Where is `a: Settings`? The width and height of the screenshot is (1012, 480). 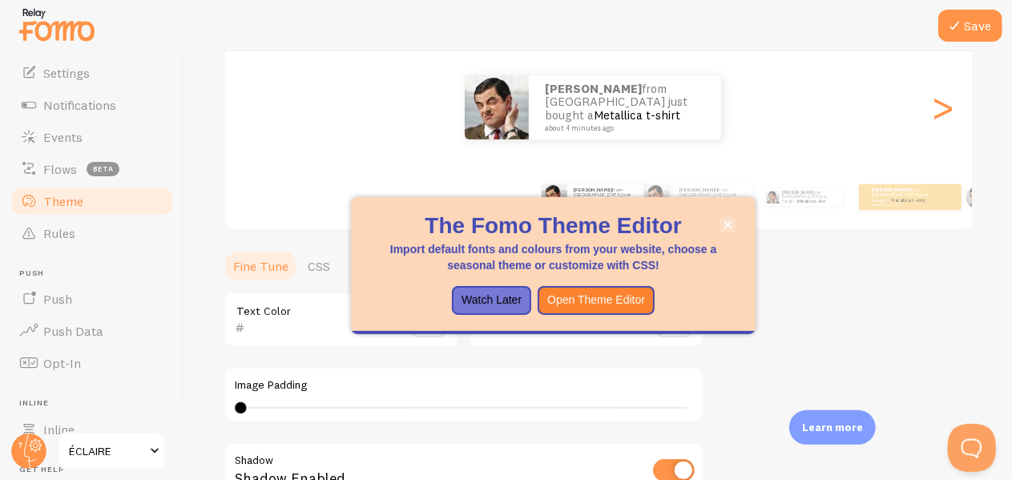 a: Settings is located at coordinates (92, 73).